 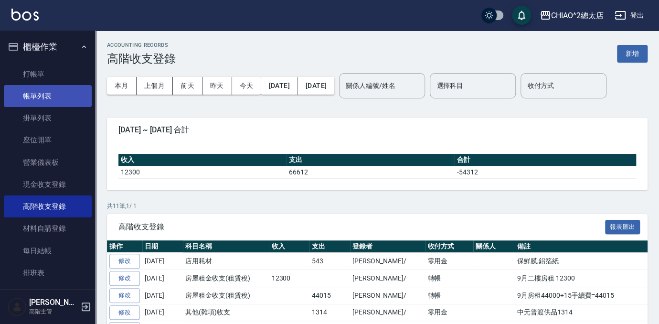 I want to click on a: 營業儀表板, so click(x=48, y=162).